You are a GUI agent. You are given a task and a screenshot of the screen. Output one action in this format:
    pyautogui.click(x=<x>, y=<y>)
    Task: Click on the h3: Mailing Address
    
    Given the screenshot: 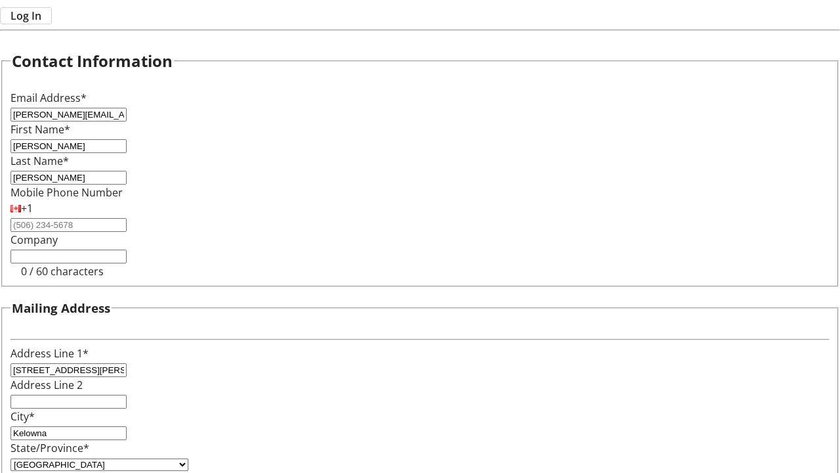 What is the action you would take?
    pyautogui.click(x=61, y=308)
    